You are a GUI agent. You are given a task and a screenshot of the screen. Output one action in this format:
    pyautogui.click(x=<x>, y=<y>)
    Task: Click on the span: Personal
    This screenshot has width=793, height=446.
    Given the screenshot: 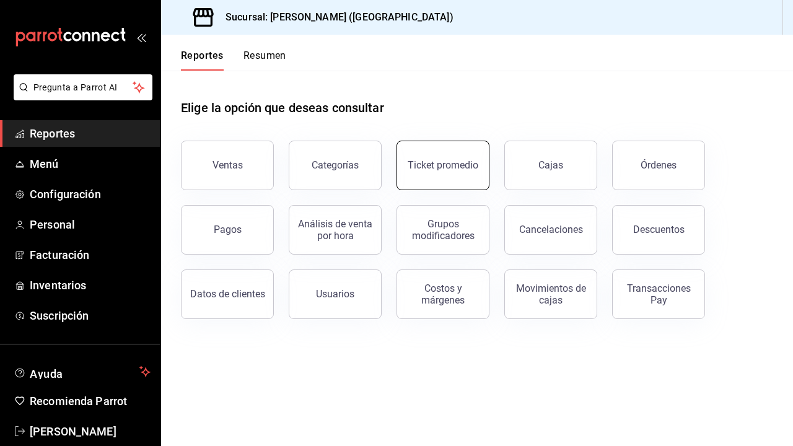 What is the action you would take?
    pyautogui.click(x=90, y=224)
    